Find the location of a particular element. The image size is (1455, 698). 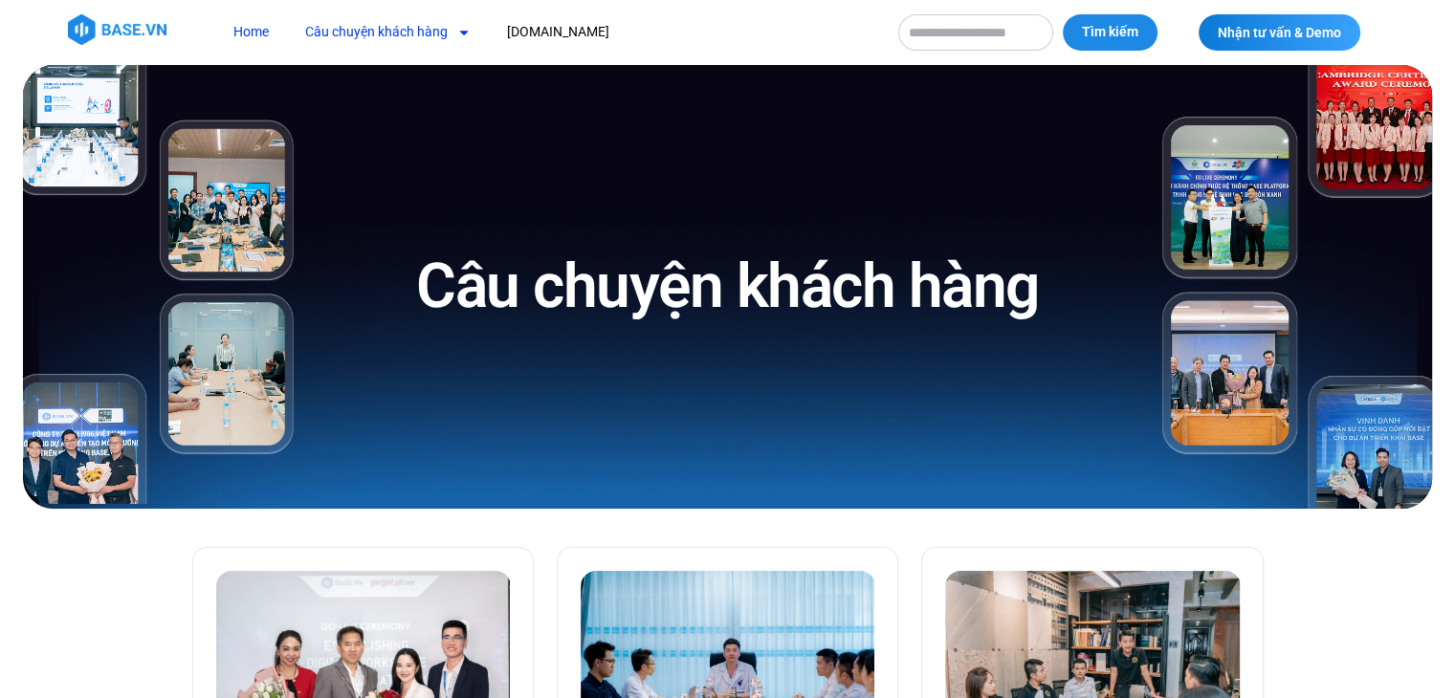

button: Tìm kiếm is located at coordinates (1109, 33).